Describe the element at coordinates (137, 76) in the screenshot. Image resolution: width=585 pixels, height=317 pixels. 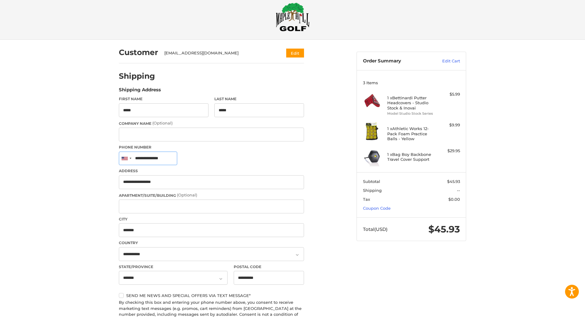
I see `h2: Shipping` at that location.